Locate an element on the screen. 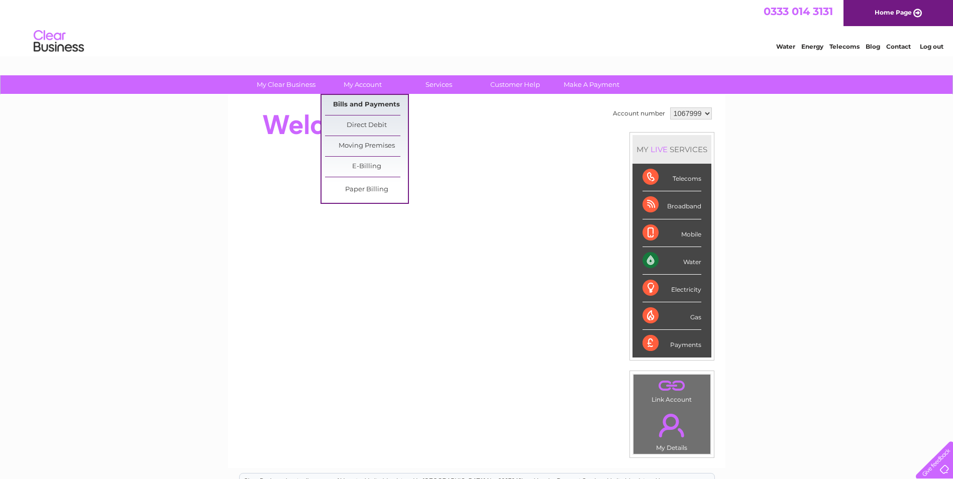 This screenshot has height=479, width=953. div: Electricity is located at coordinates (672, 288).